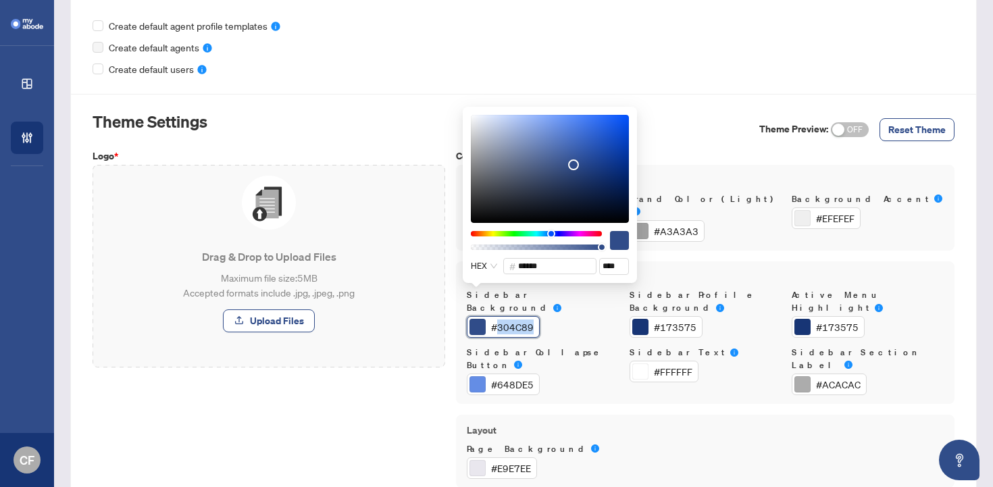 The image size is (993, 487). What do you see at coordinates (269, 285) in the screenshot?
I see `p: Maximum file size: 5 MB Accepted formats include .jpg, .jpeg, .png` at bounding box center [269, 285].